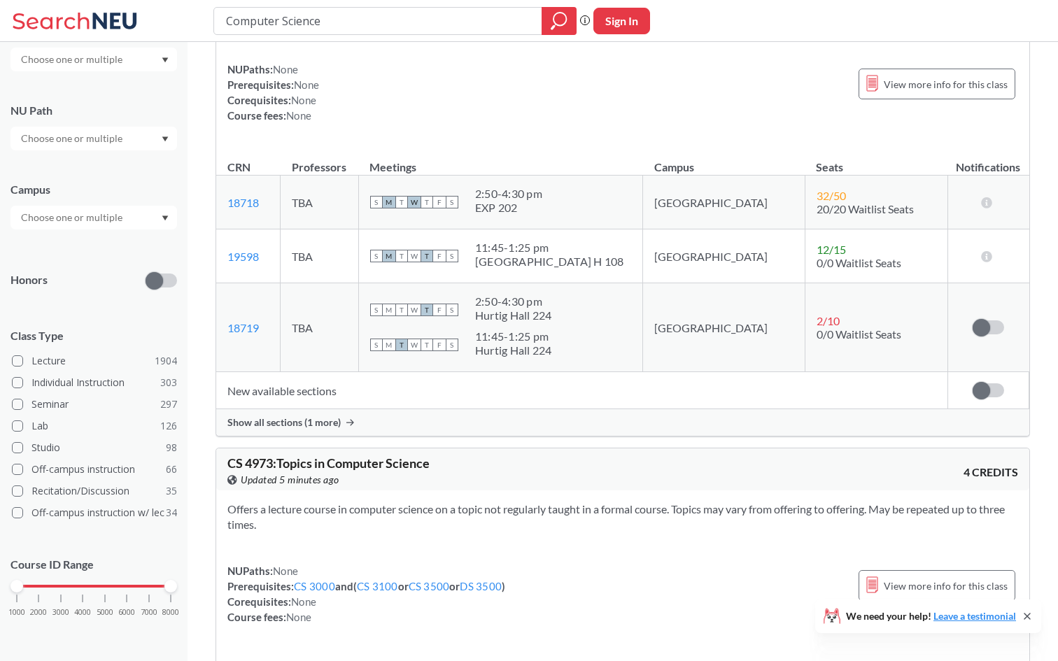 The width and height of the screenshot is (1058, 661). Describe the element at coordinates (429, 586) in the screenshot. I see `a: CS 3500` at that location.